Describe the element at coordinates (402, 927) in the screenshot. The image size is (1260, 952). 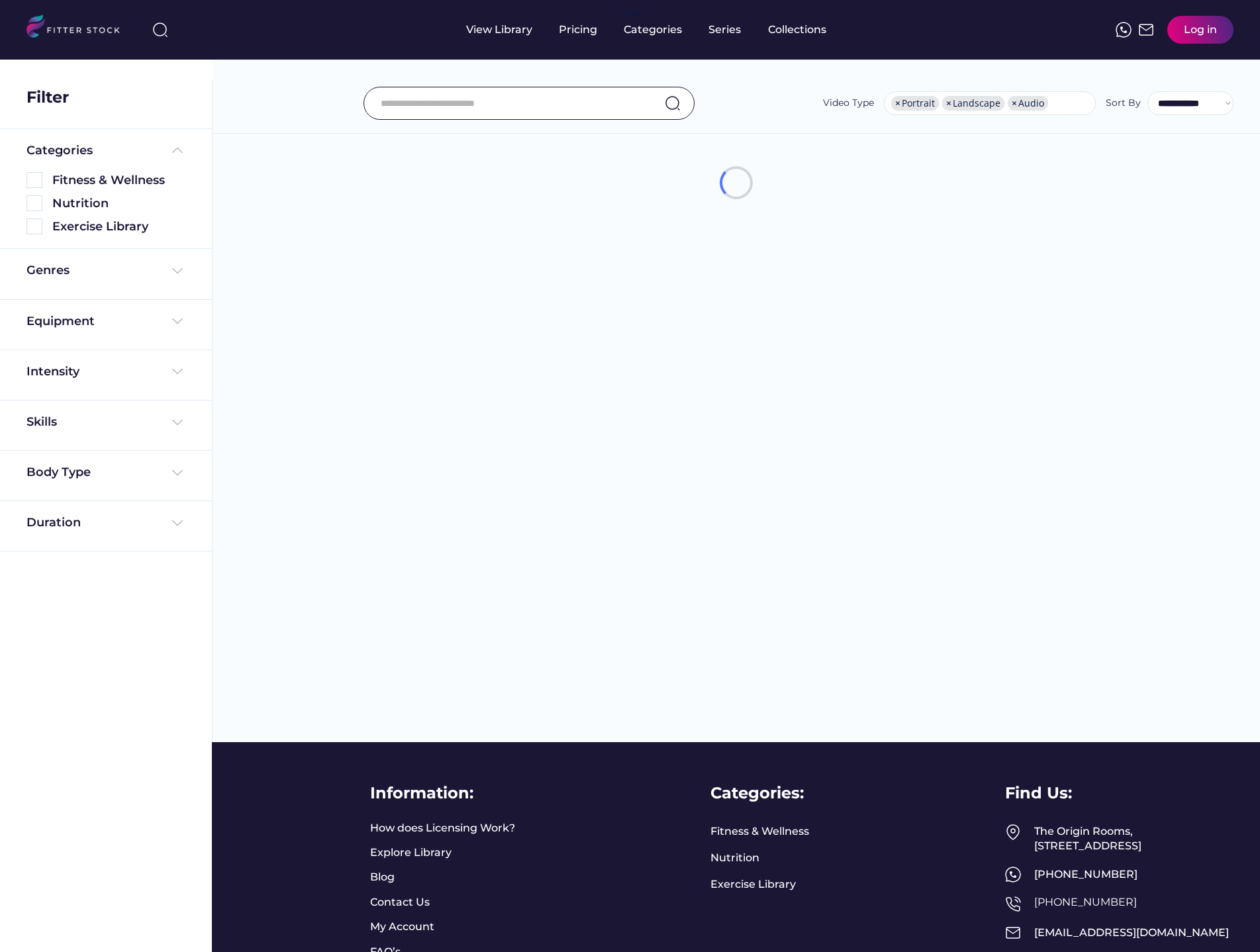
I see `a: My Account` at that location.